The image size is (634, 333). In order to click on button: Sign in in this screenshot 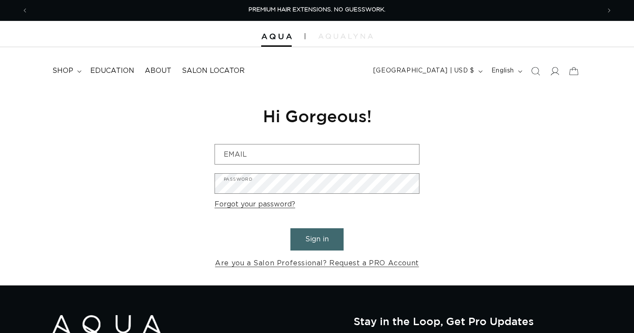, I will do `click(317, 239)`.